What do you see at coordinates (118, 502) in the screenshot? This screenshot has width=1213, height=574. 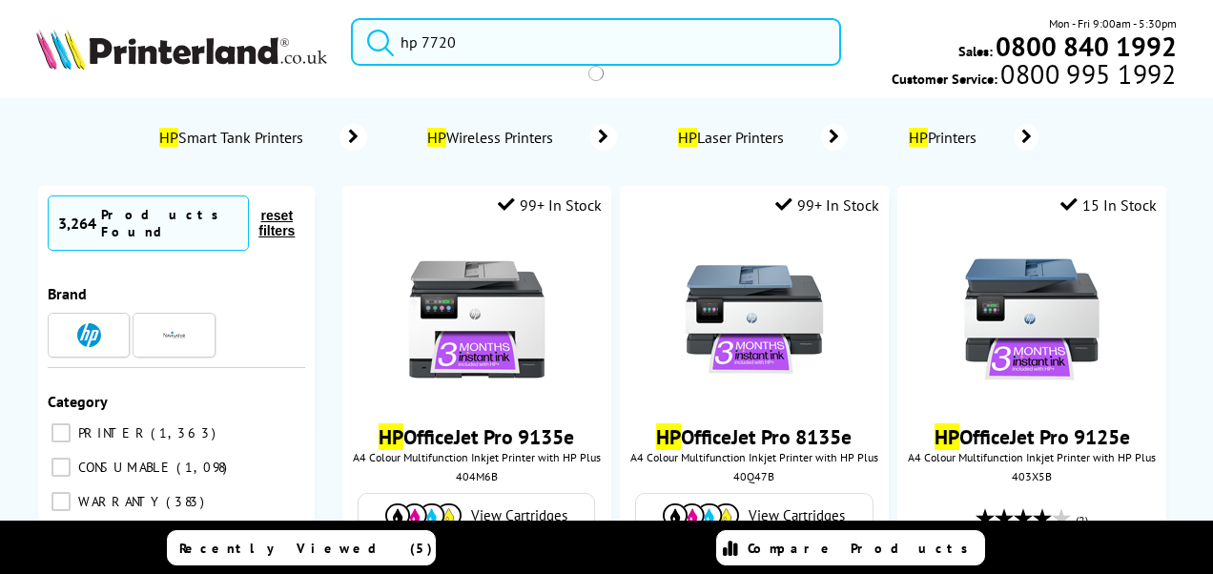 I see `span: WARRANTY` at bounding box center [118, 502].